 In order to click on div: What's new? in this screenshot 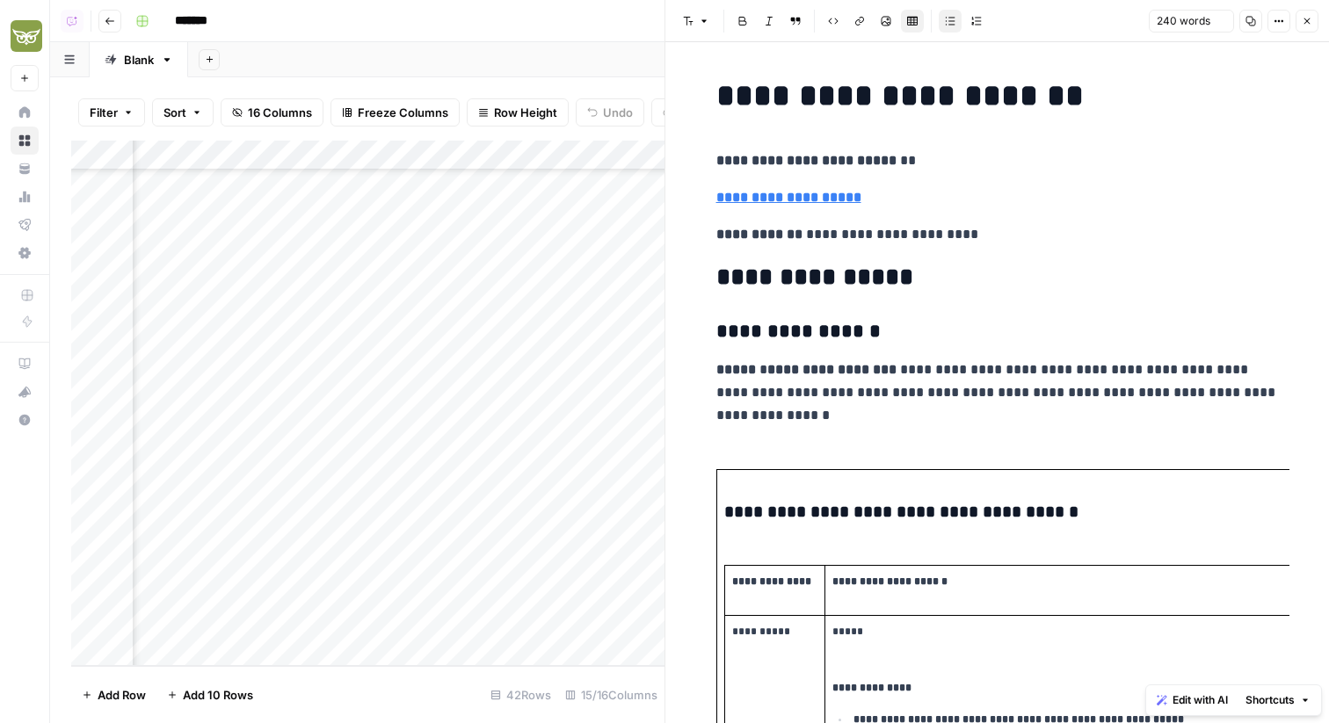, I will do `click(25, 392)`.